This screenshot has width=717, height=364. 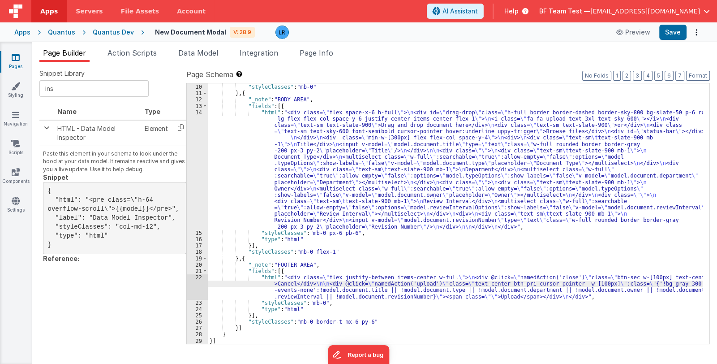 I want to click on div: 19, so click(x=197, y=258).